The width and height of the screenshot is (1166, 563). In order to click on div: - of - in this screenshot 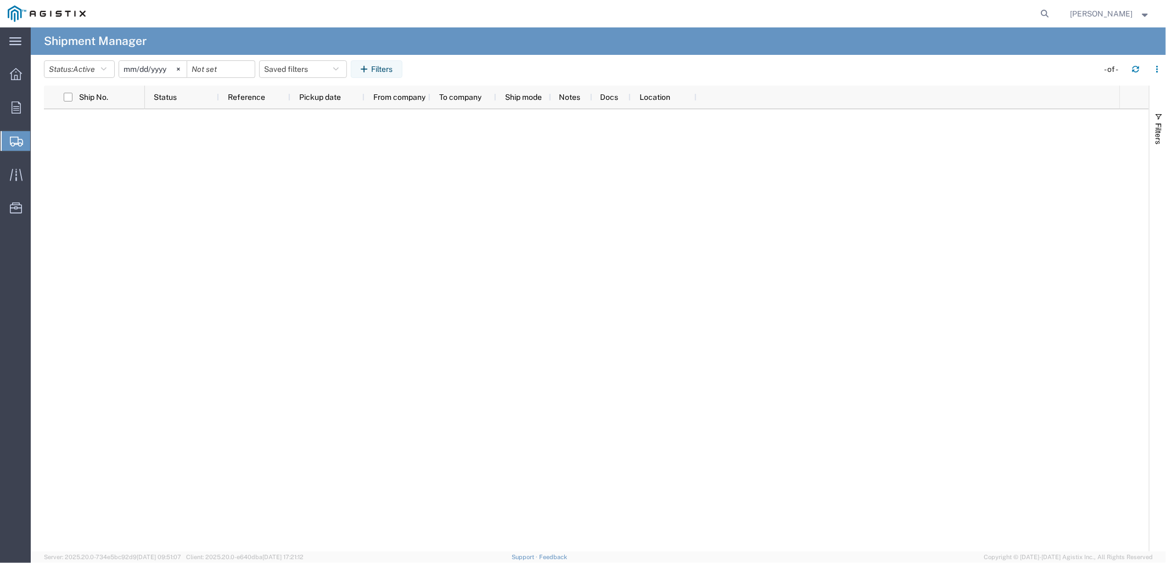, I will do `click(1113, 69)`.